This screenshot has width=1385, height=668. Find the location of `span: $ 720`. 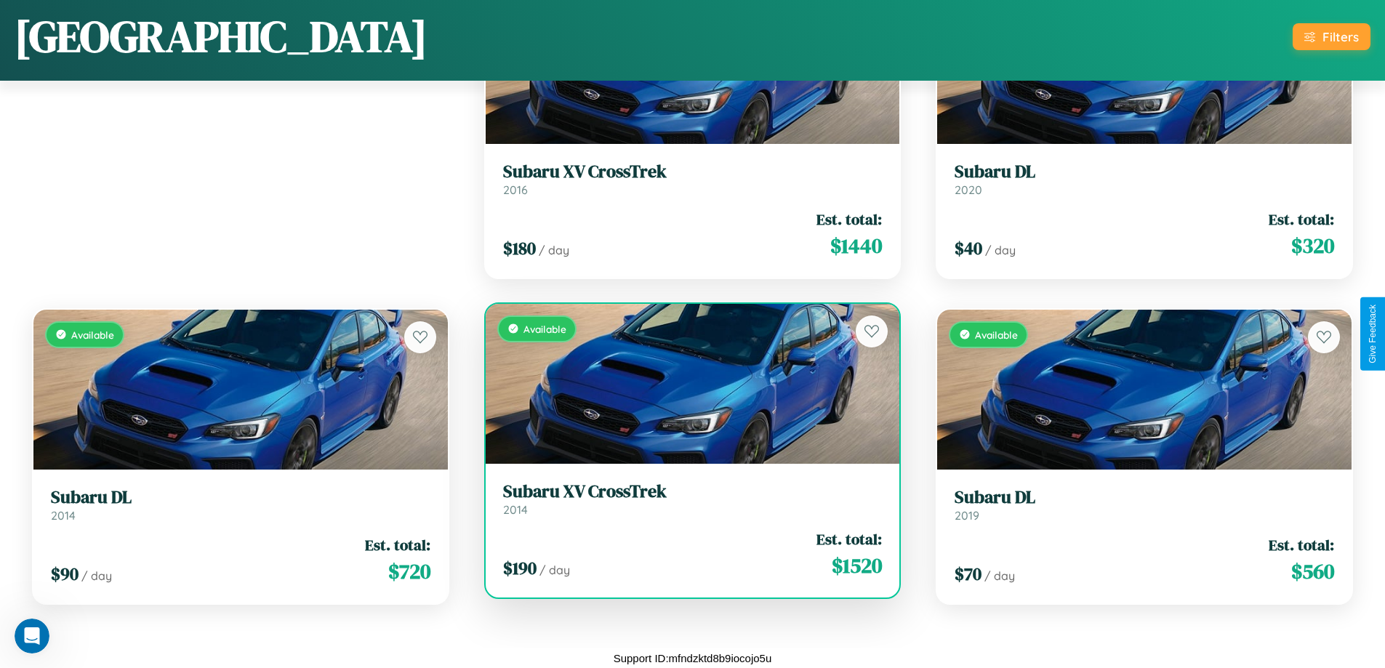

span: $ 720 is located at coordinates (409, 571).